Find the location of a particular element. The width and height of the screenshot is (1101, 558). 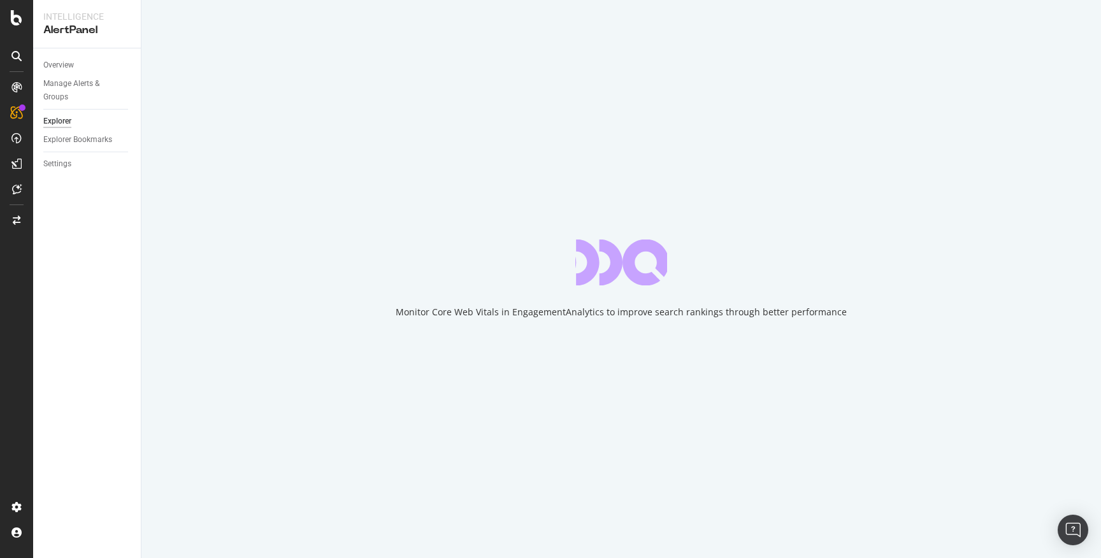

div: Settings is located at coordinates (57, 164).